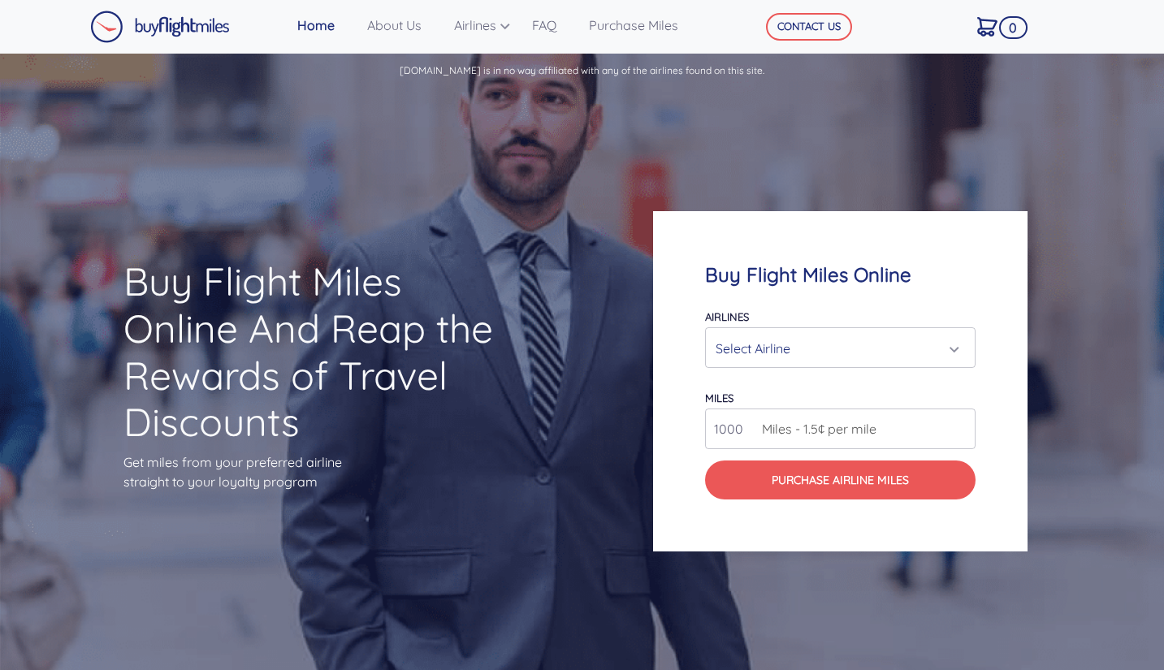  I want to click on button: Select Airline, so click(840, 348).